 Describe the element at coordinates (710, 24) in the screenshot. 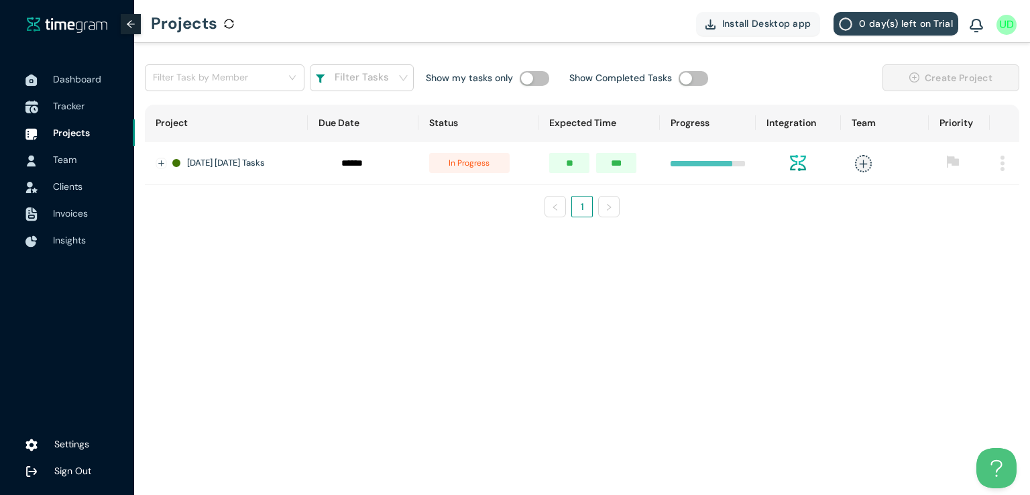

I see `img: DownloadApp` at that location.